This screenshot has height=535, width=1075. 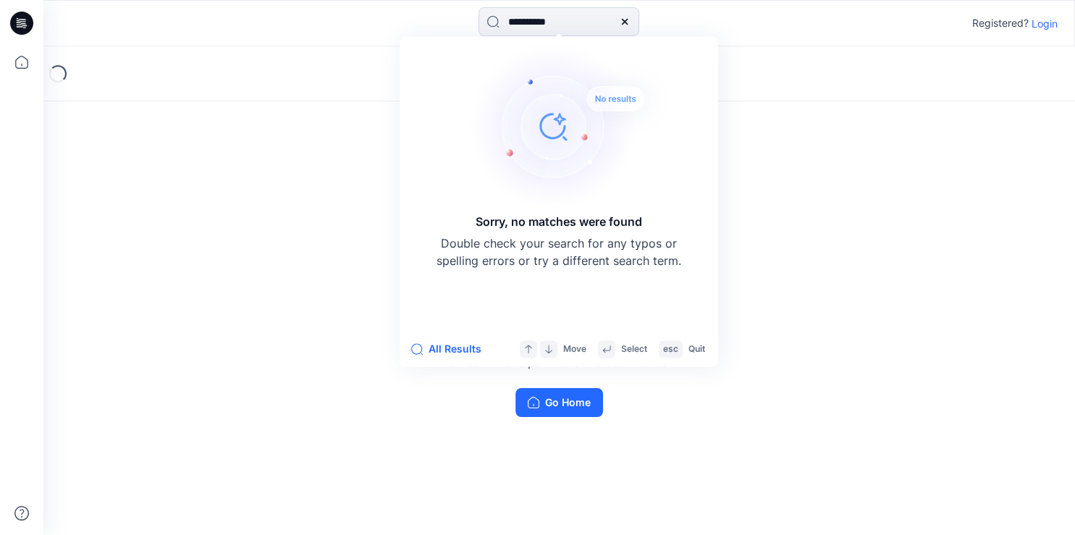 What do you see at coordinates (559, 403) in the screenshot?
I see `button: Go Home` at bounding box center [559, 403].